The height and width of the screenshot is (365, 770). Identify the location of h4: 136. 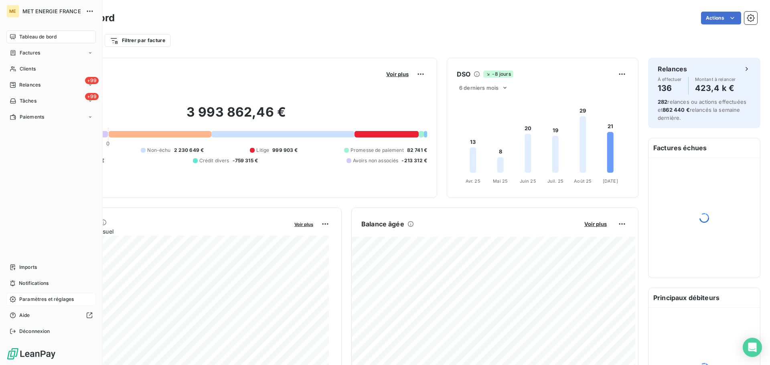
(670, 88).